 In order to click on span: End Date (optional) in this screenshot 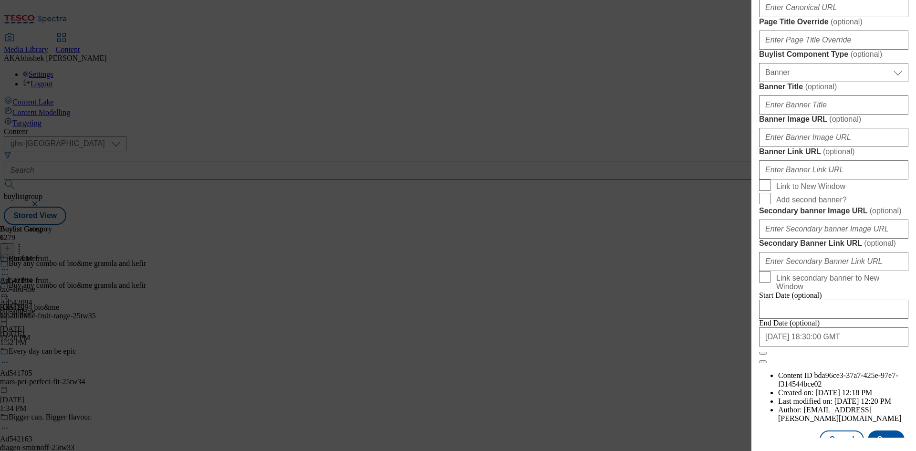, I will do `click(789, 322)`.